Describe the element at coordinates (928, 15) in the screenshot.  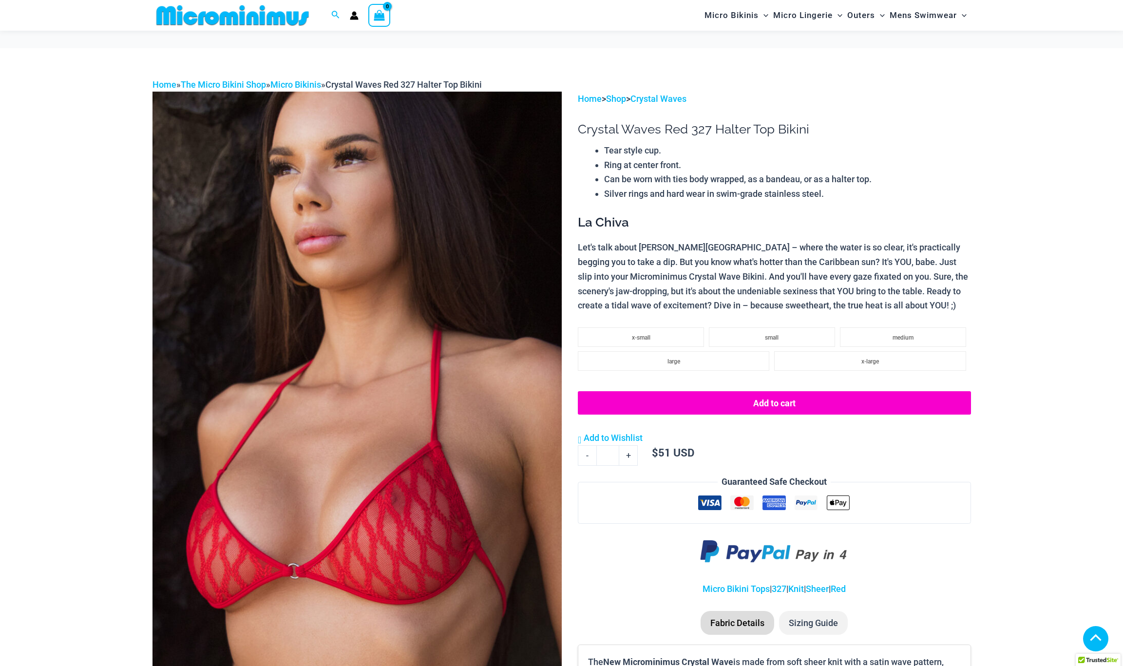
I see `a: Mens SwimwearMenu ToggleMenu Toggle` at that location.